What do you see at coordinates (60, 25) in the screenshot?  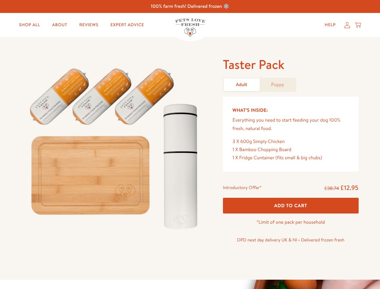 I see `a: About` at bounding box center [60, 25].